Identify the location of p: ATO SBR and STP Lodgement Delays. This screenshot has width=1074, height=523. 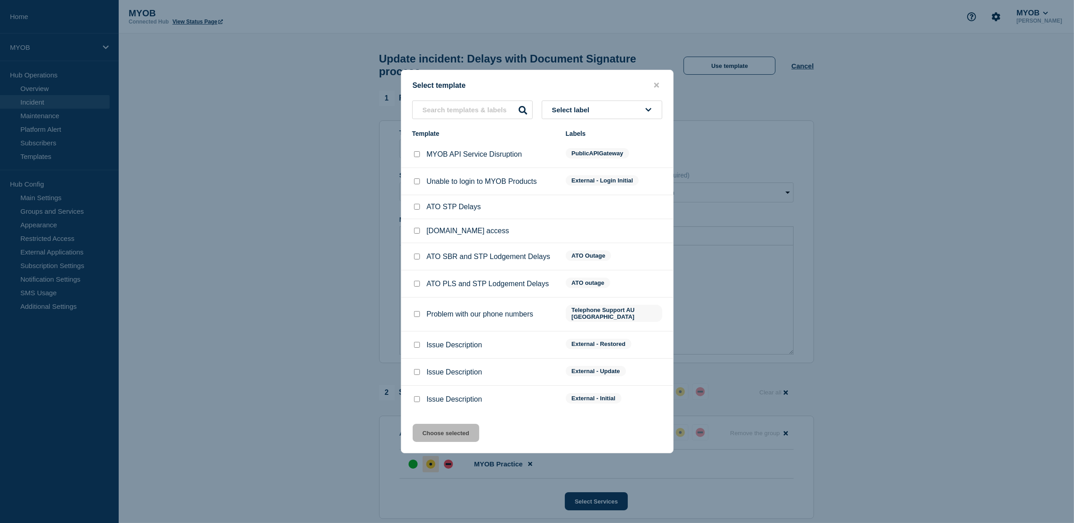
(488, 257).